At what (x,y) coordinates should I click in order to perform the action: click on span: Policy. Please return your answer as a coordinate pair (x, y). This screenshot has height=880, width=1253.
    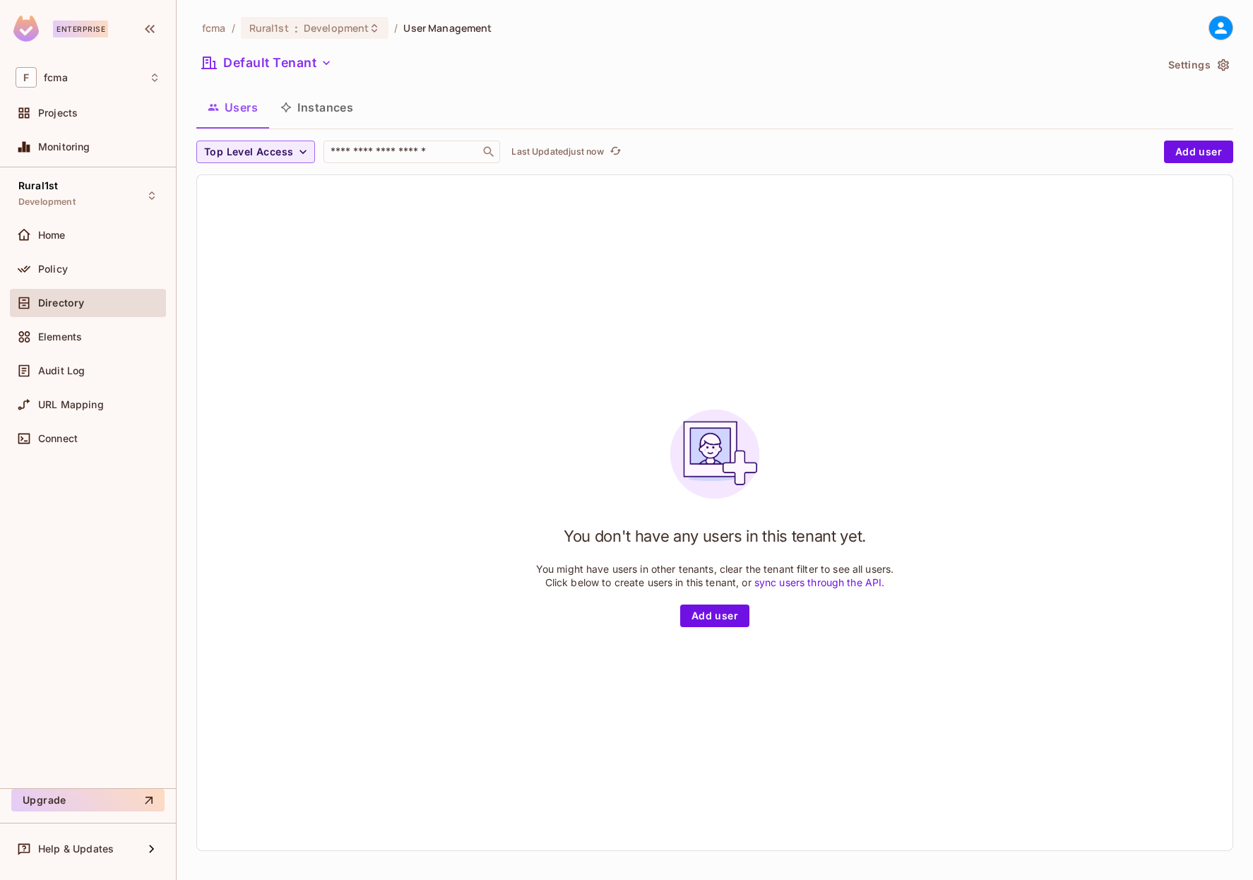
    Looking at the image, I should click on (53, 269).